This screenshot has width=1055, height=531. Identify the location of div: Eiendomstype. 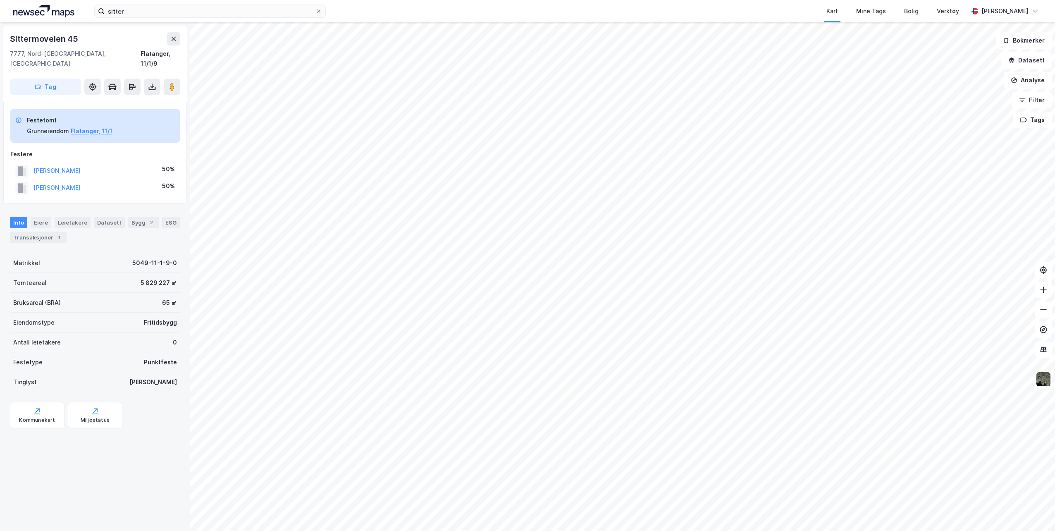
(34, 323).